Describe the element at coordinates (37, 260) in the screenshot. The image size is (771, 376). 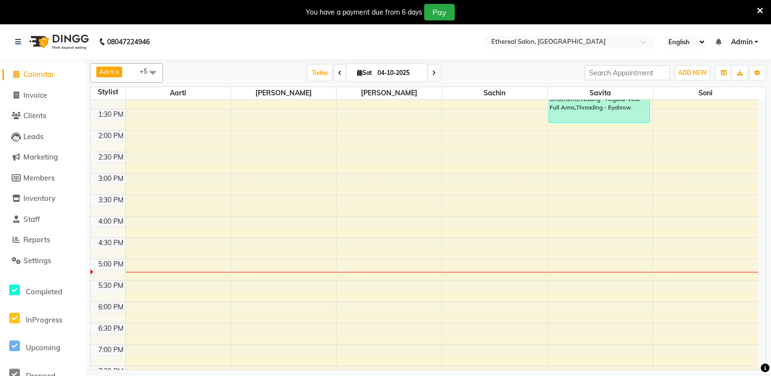
I see `span: Settings` at that location.